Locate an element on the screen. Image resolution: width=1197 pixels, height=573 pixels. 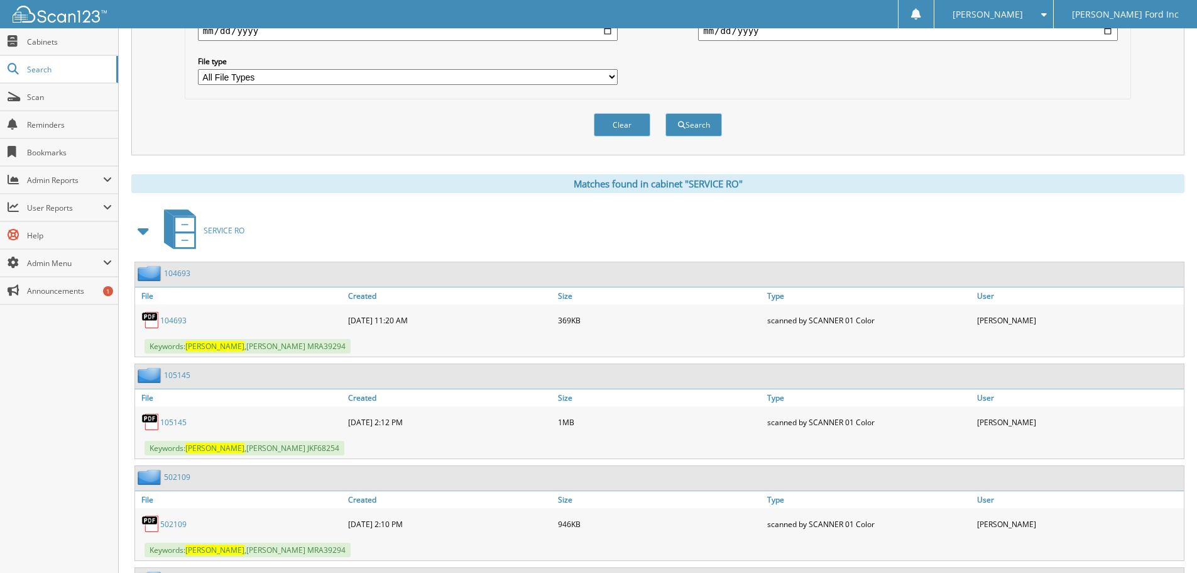
span: Bookmarks is located at coordinates (69, 152).